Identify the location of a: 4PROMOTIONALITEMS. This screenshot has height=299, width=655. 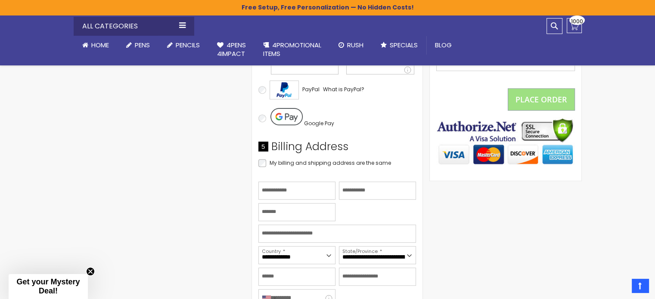
(292, 50).